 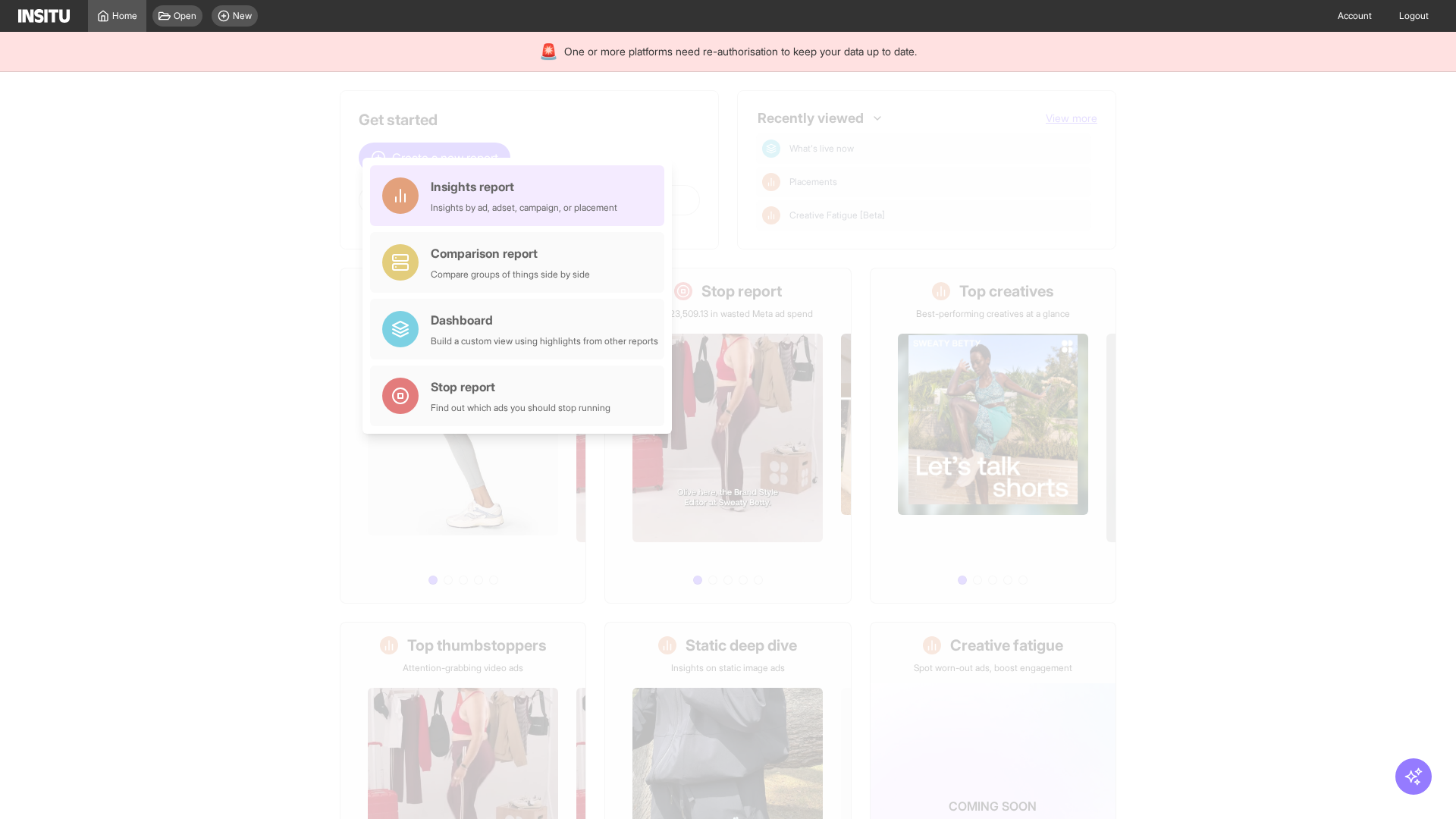 What do you see at coordinates (545, 321) in the screenshot?
I see `div: Dashboard` at bounding box center [545, 321].